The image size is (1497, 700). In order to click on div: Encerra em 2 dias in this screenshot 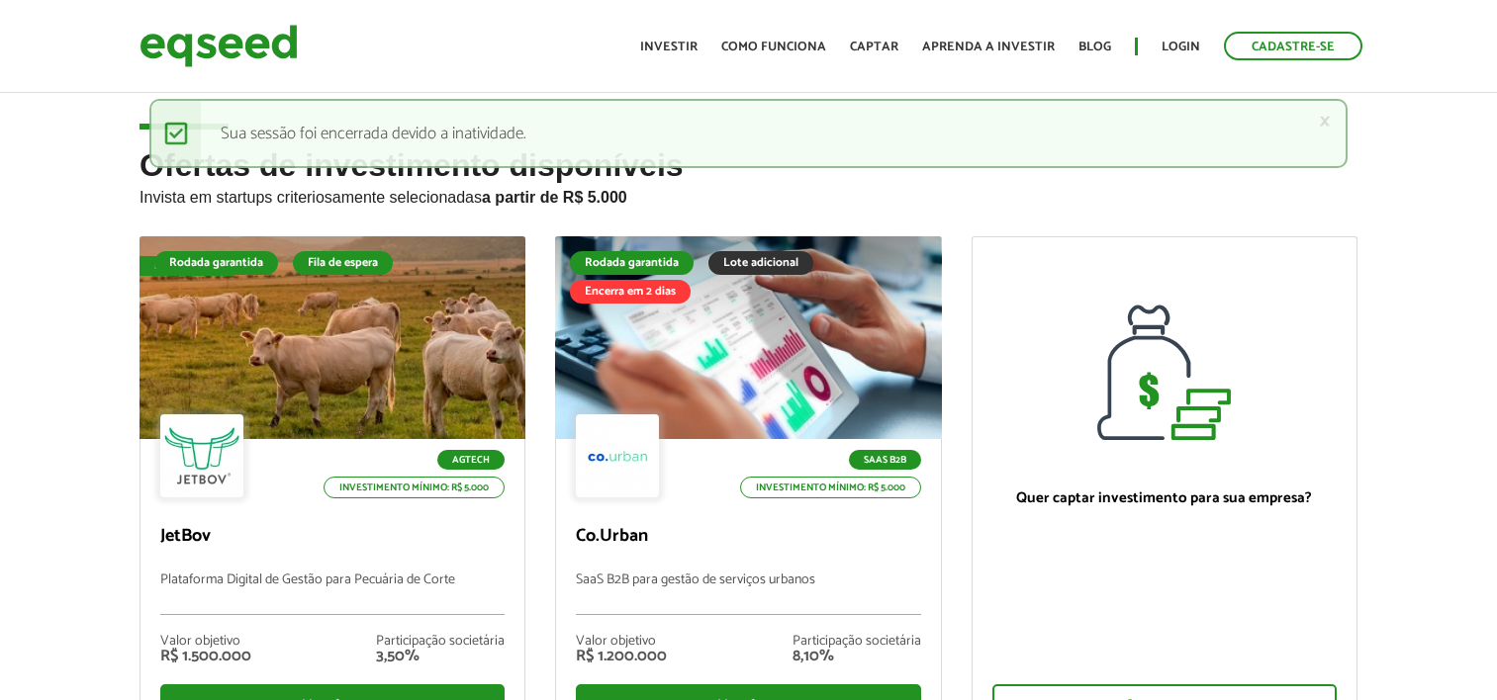, I will do `click(630, 292)`.